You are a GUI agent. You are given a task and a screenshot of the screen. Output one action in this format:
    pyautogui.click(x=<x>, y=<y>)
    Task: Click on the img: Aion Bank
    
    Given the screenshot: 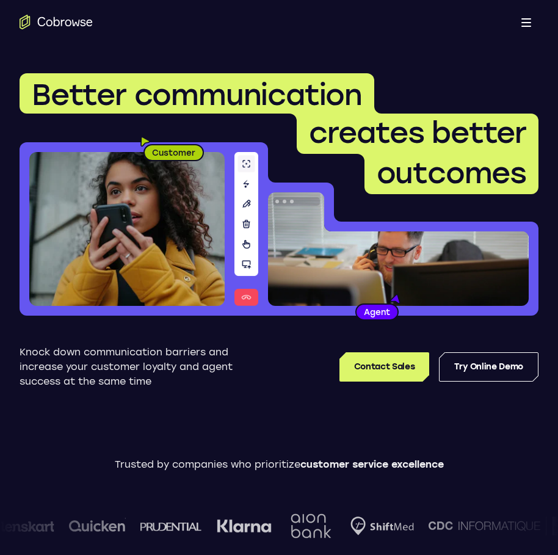 What is the action you would take?
    pyautogui.click(x=300, y=525)
    